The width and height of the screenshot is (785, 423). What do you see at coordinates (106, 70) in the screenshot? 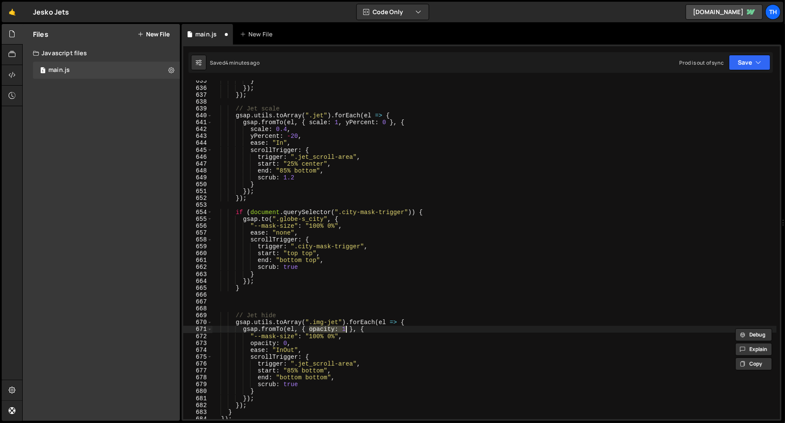
I see `div: 16759/45776.js` at bounding box center [106, 70].